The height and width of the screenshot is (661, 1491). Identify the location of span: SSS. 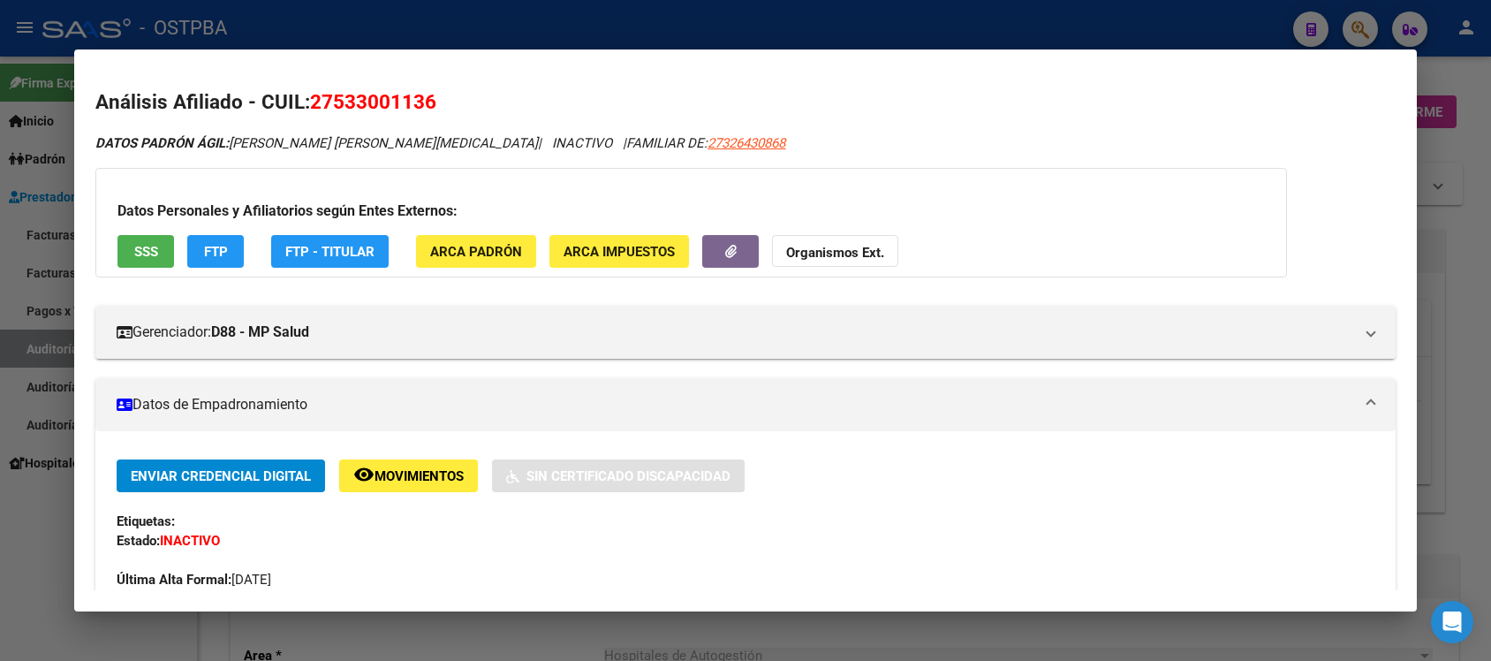
(146, 252).